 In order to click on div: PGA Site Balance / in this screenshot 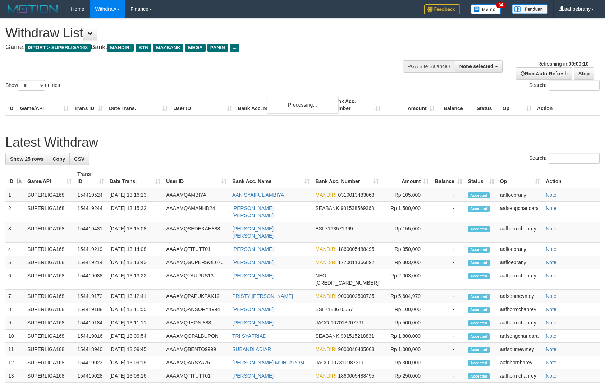, I will do `click(429, 66)`.